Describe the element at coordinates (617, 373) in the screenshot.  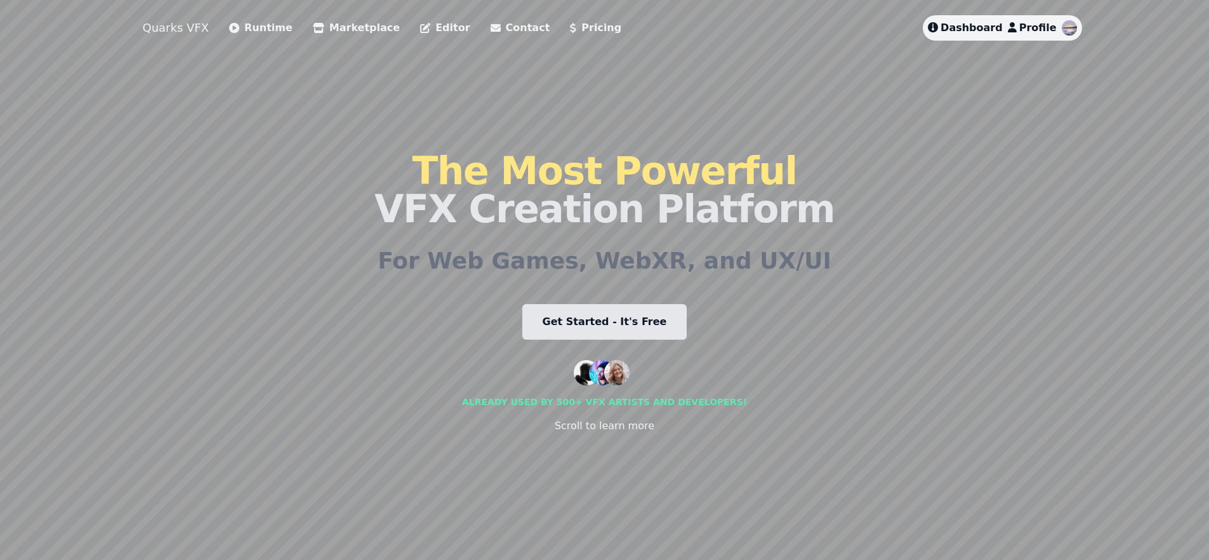
I see `img: customer 3` at that location.